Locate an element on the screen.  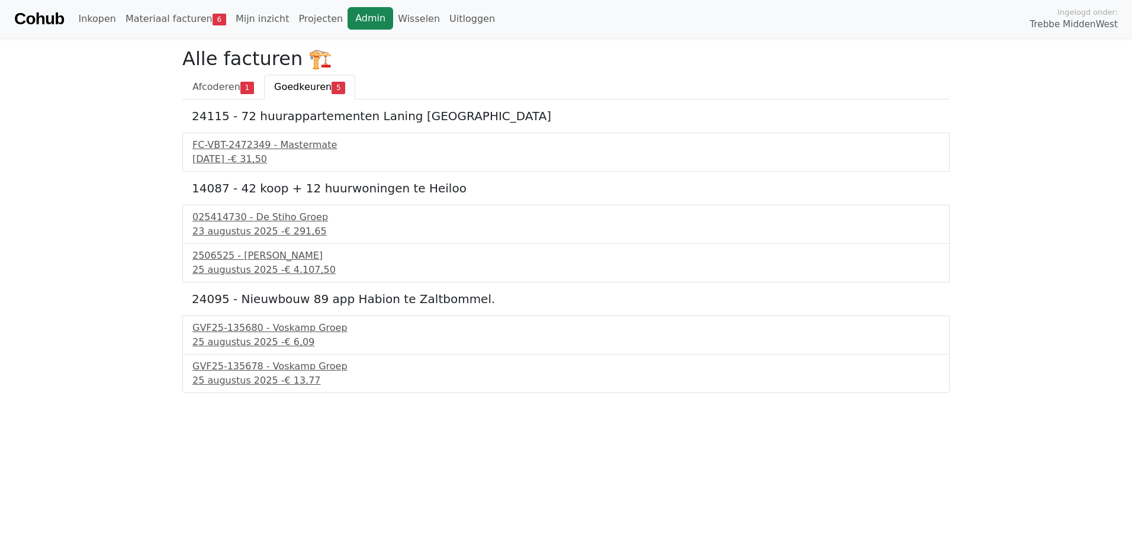
a: Admin is located at coordinates (370, 18).